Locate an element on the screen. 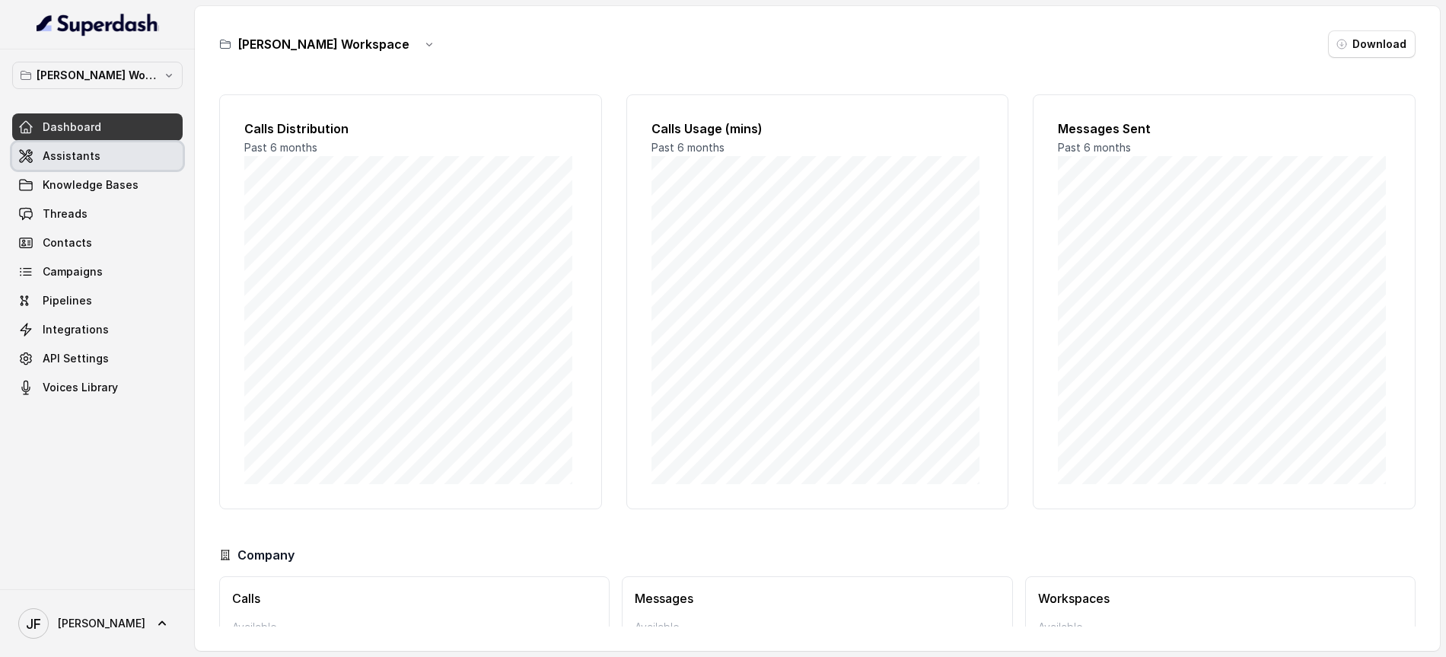 The height and width of the screenshot is (657, 1446). span: Assistants is located at coordinates (72, 156).